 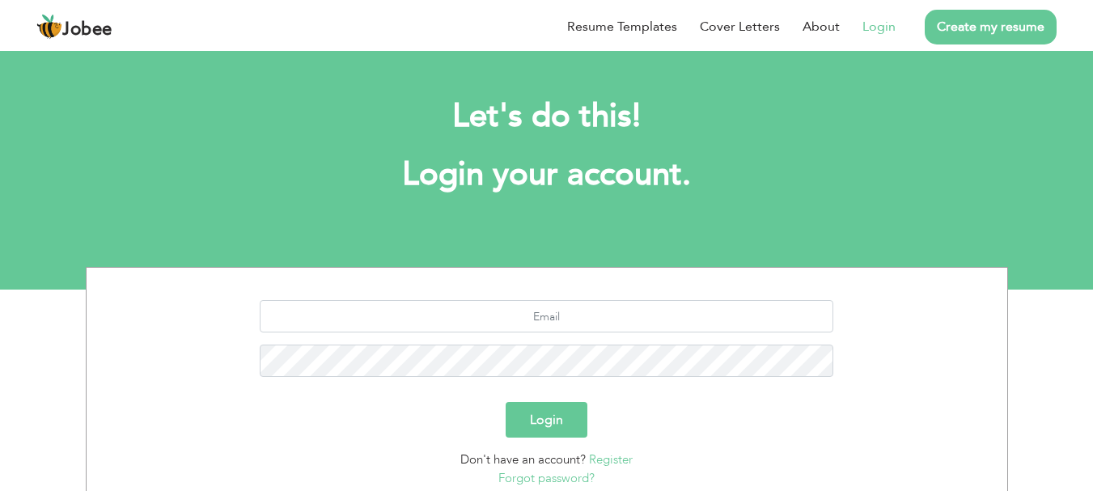 I want to click on span: Don't have an account?, so click(x=523, y=459).